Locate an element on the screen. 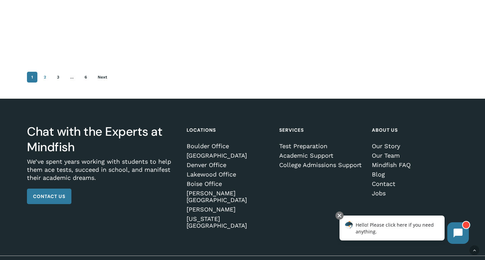 The image size is (485, 260). a: Next is located at coordinates (102, 77).